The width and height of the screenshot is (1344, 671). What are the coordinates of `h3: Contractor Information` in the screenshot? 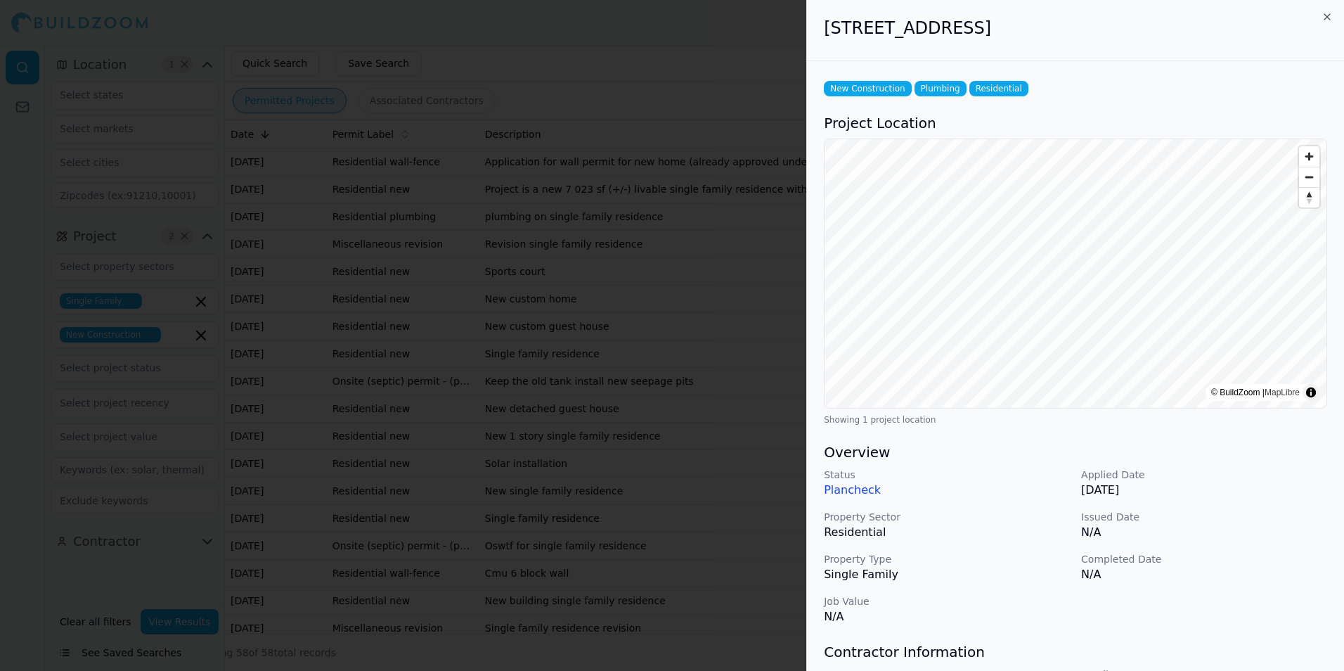 It's located at (1076, 652).